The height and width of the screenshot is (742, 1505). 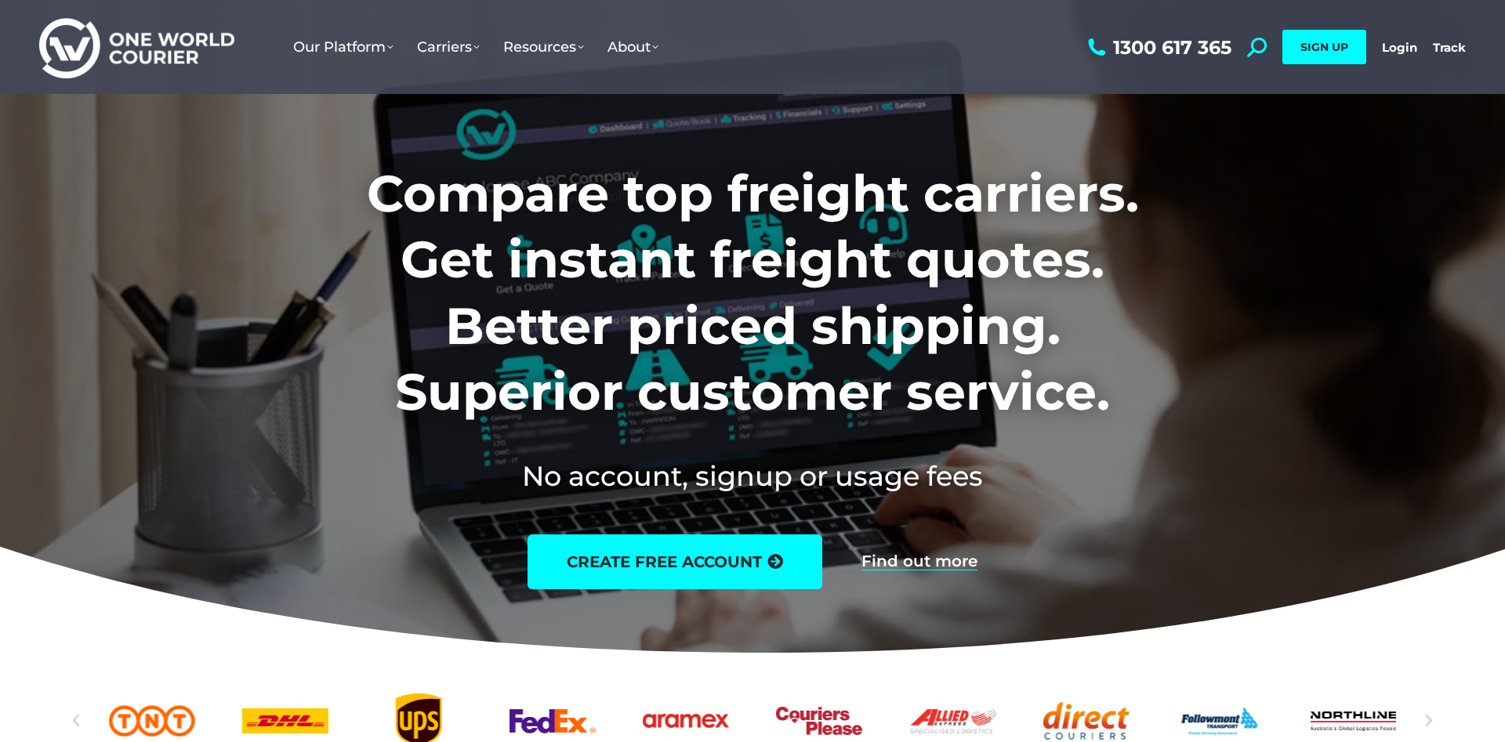 I want to click on span: Carriers, so click(x=448, y=47).